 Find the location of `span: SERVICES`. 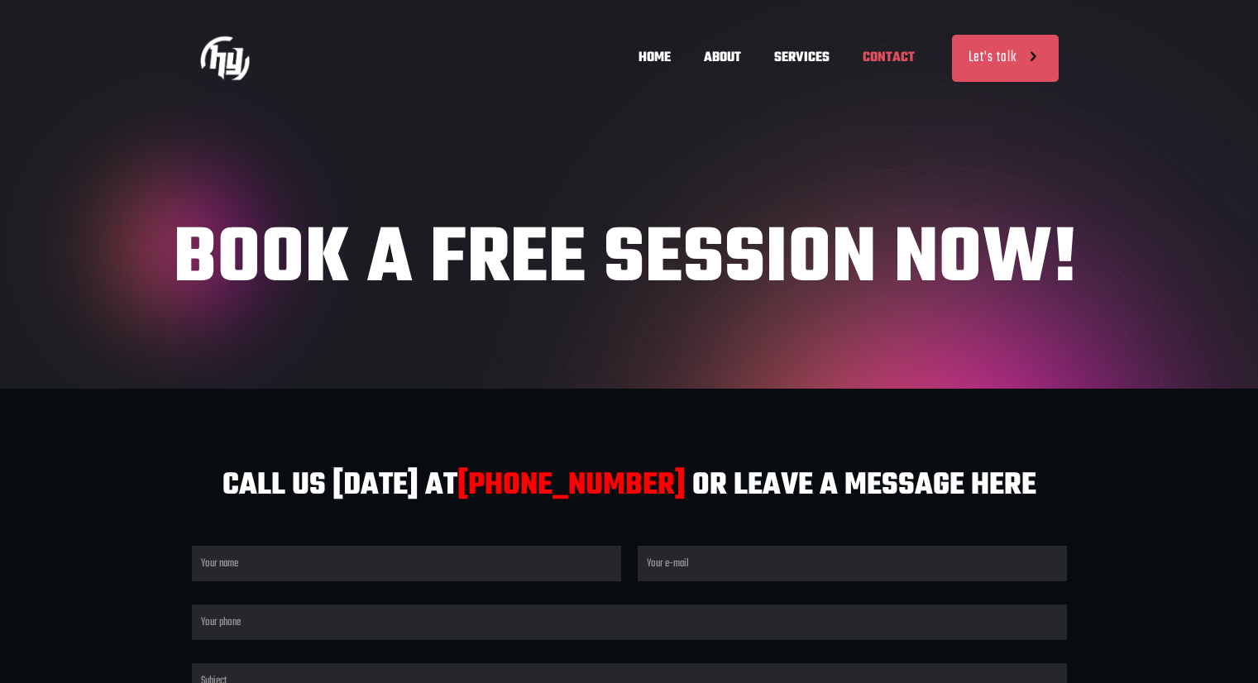

span: SERVICES is located at coordinates (801, 58).